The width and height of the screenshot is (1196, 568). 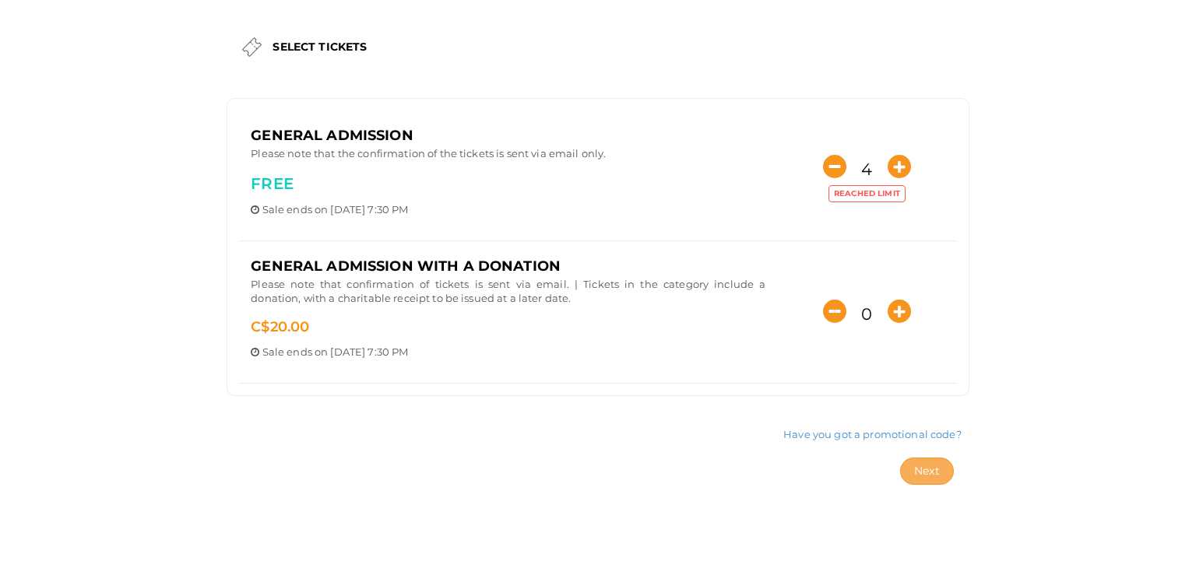 What do you see at coordinates (872, 435) in the screenshot?
I see `a: Have you got a promotional code?` at bounding box center [872, 435].